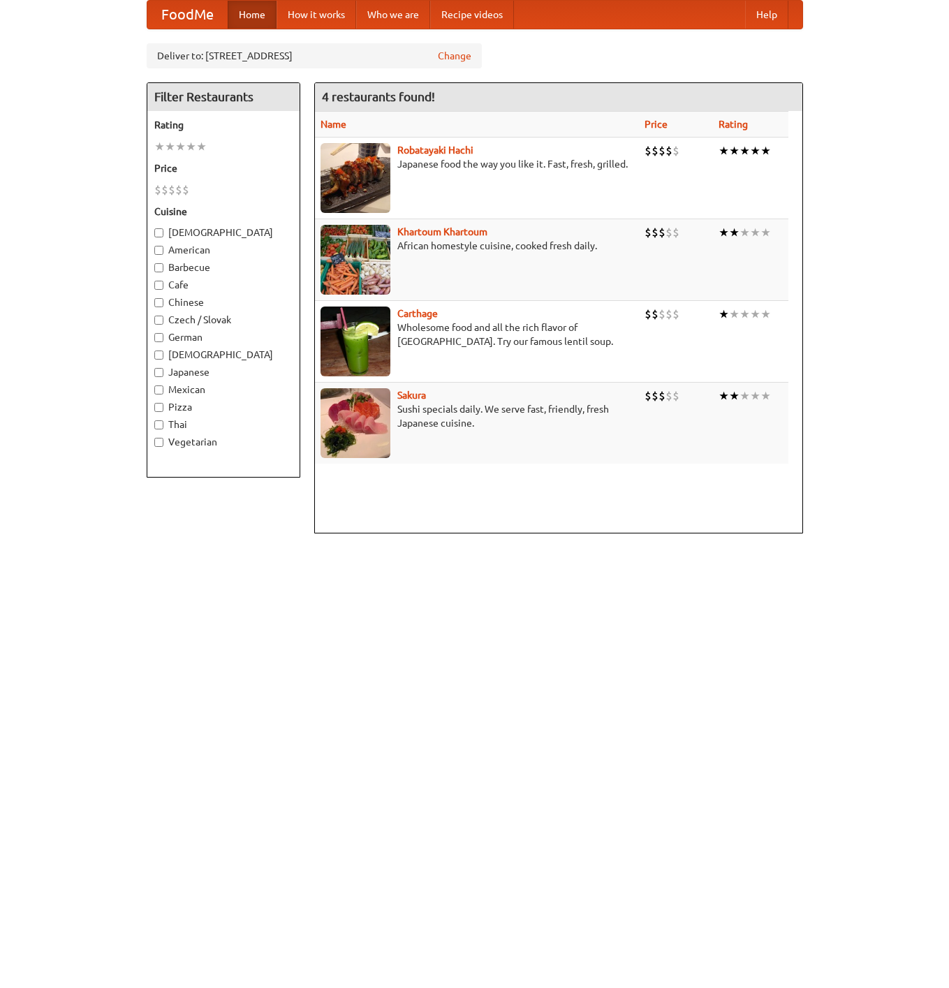  I want to click on a: Robatayaki Hachi, so click(435, 150).